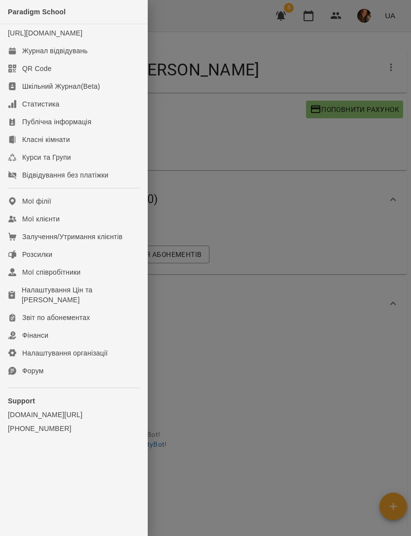  I want to click on div: Відвідування без платіжки, so click(65, 175).